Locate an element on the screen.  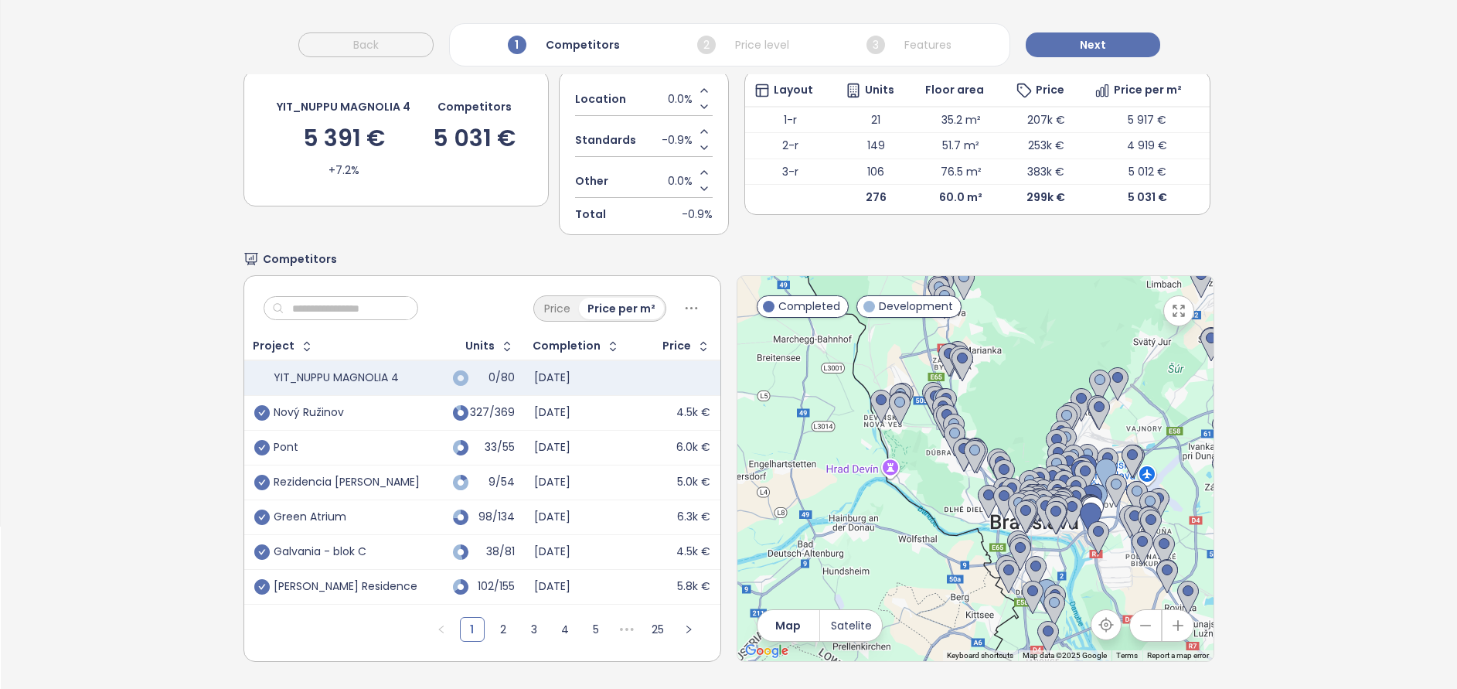
div: 327/369 is located at coordinates (495, 412).